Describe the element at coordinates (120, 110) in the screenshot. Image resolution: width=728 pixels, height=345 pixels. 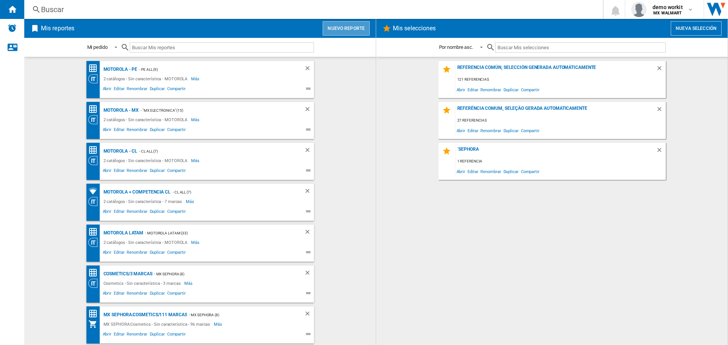
I see `div: MOTOROLA - MX` at that location.